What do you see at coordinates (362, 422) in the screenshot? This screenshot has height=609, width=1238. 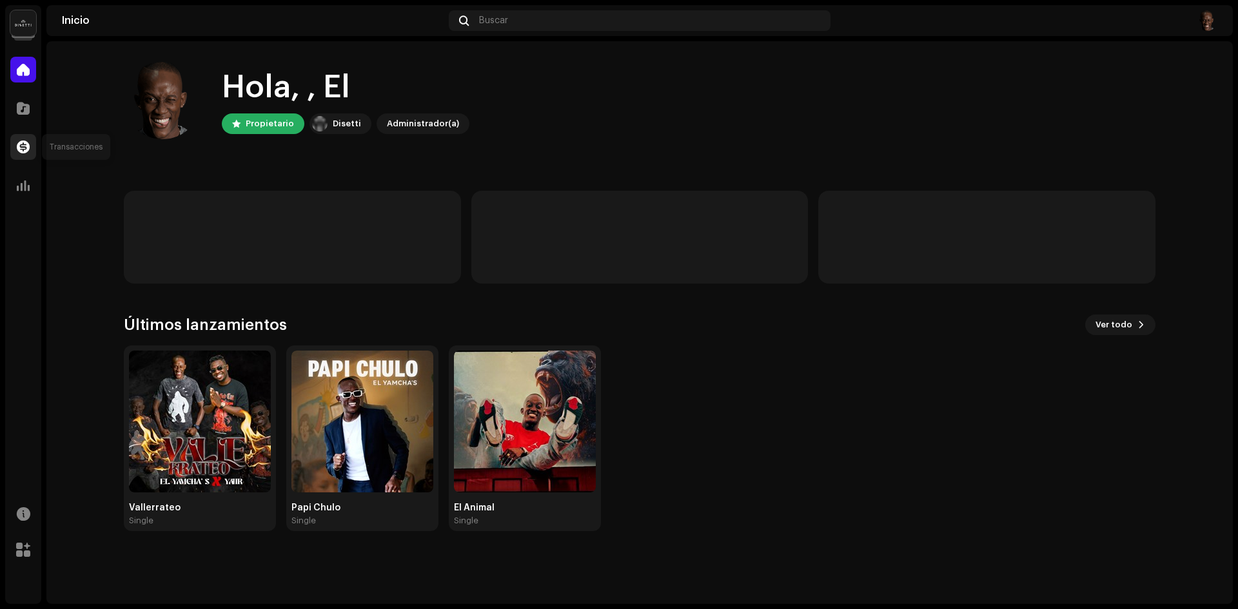 I see `img: 798b6c41-77ea-419a-ae6b-db2e5cf35170` at bounding box center [362, 422].